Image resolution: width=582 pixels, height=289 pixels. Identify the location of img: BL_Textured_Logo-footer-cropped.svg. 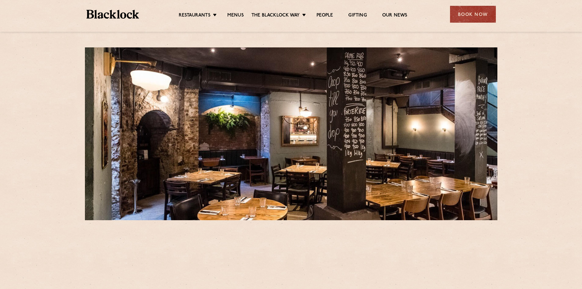
(113, 14).